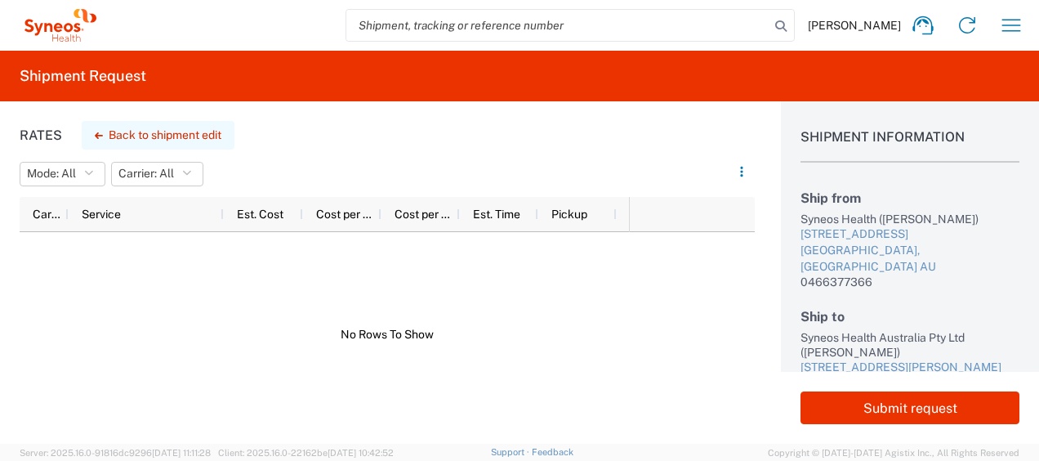 The image size is (1039, 461). Describe the element at coordinates (910, 408) in the screenshot. I see `button: Submit request` at that location.